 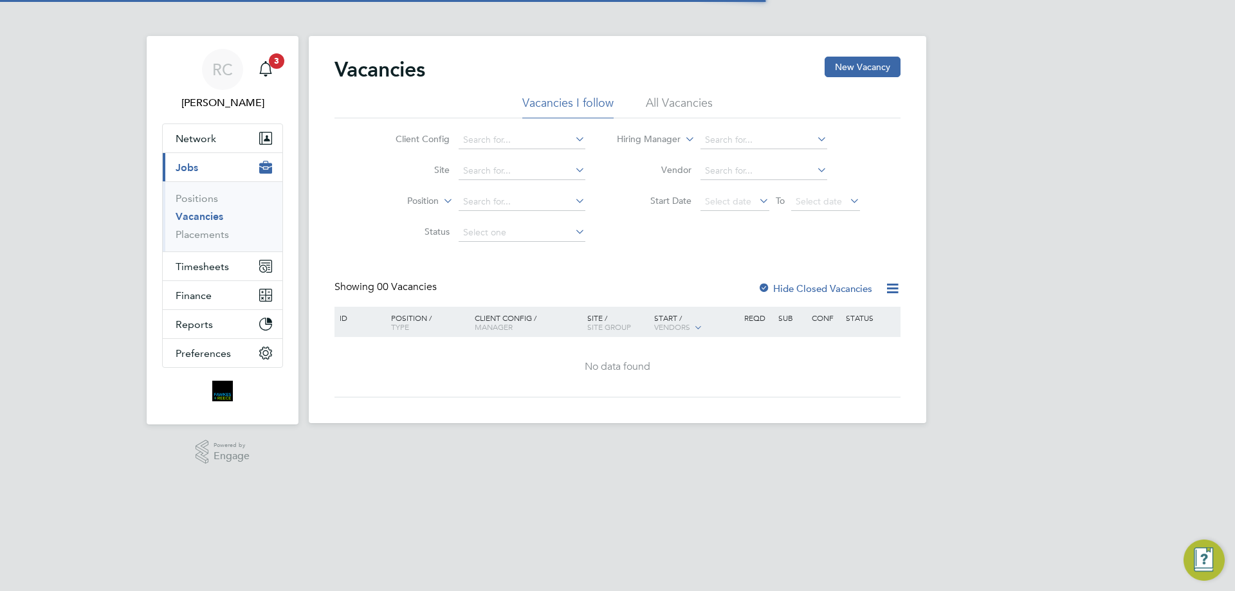 What do you see at coordinates (825, 318) in the screenshot?
I see `div: Conf` at bounding box center [825, 318].